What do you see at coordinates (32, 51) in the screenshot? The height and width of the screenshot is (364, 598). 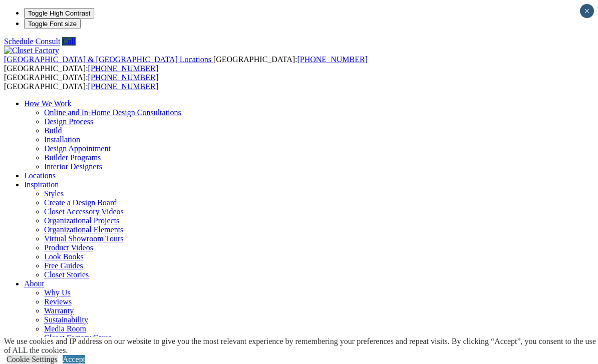 I see `img: Closet Factory` at bounding box center [32, 51].